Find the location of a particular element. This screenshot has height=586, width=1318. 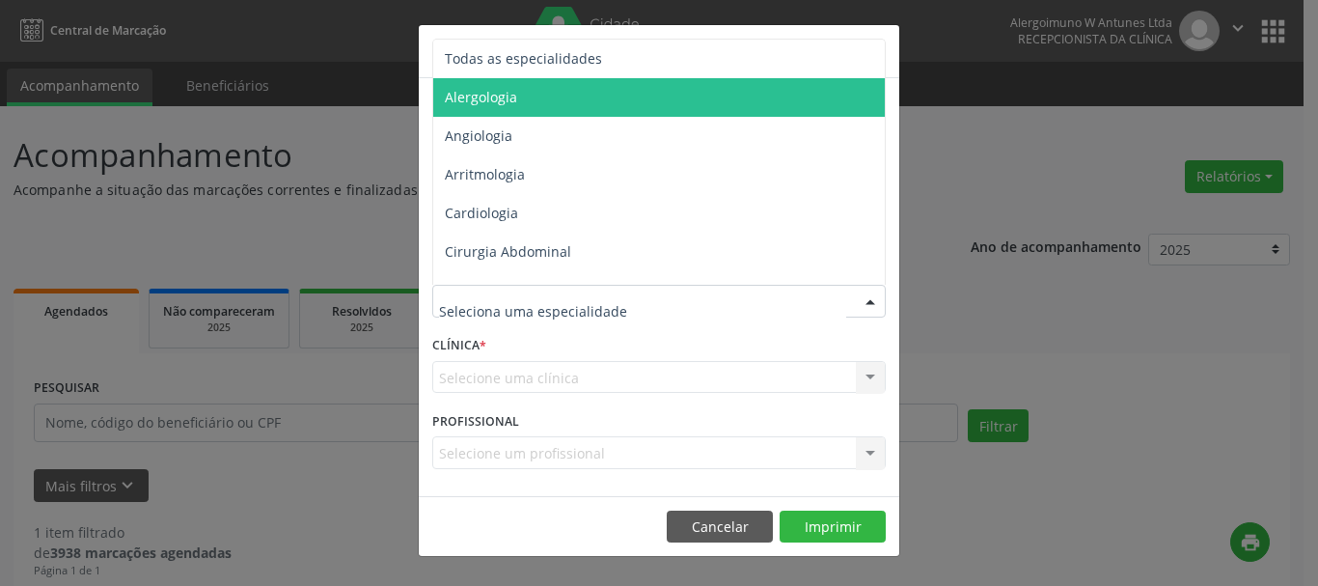

label: PROFISSIONAL is located at coordinates (476, 421).